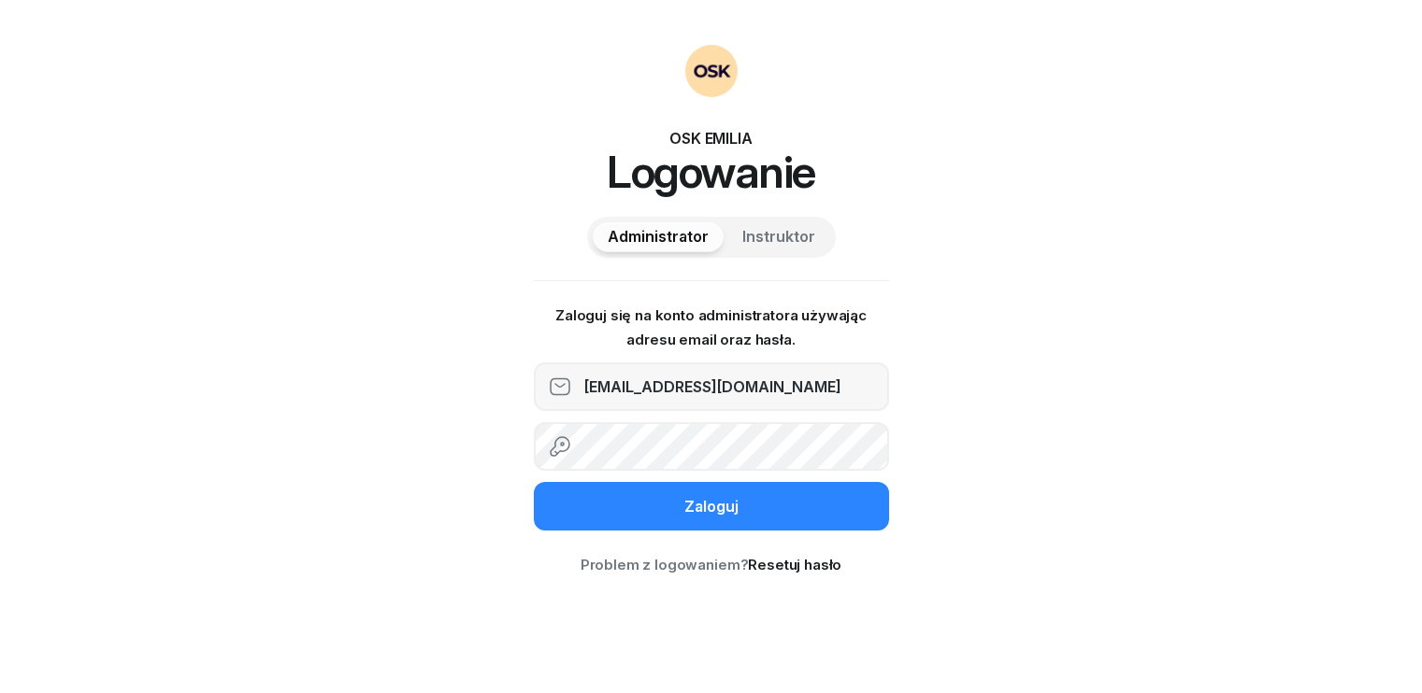  What do you see at coordinates (711, 507) in the screenshot?
I see `div: Zaloguj` at bounding box center [711, 507].